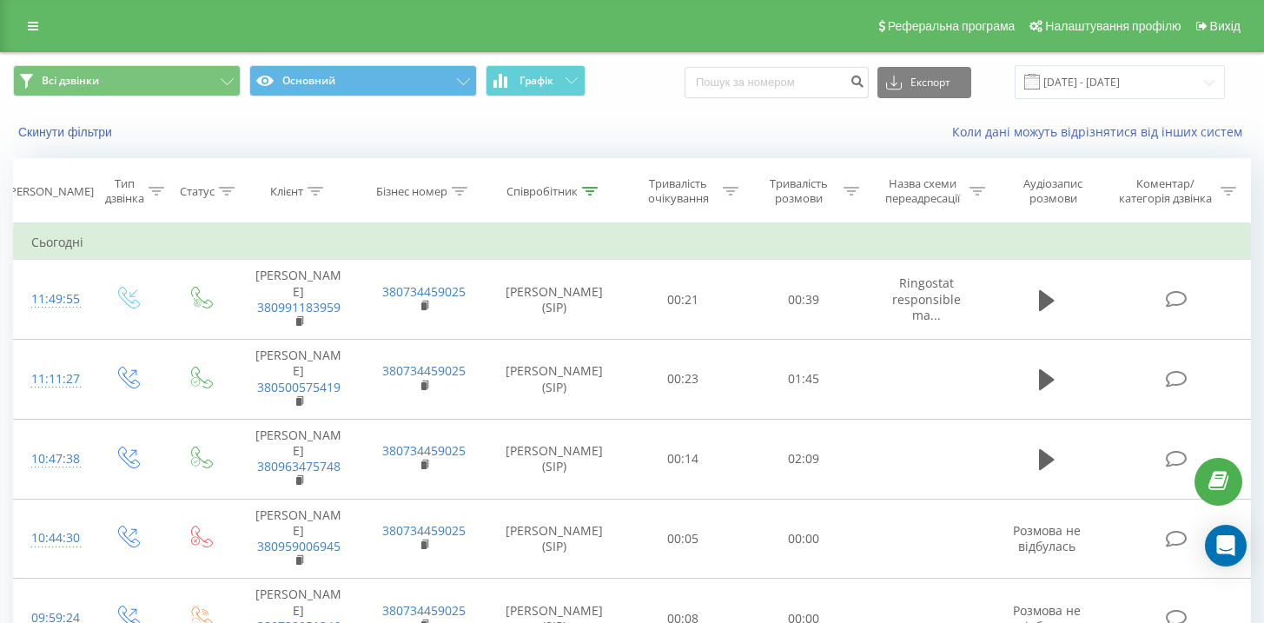  I want to click on span: Вихід, so click(1225, 26).